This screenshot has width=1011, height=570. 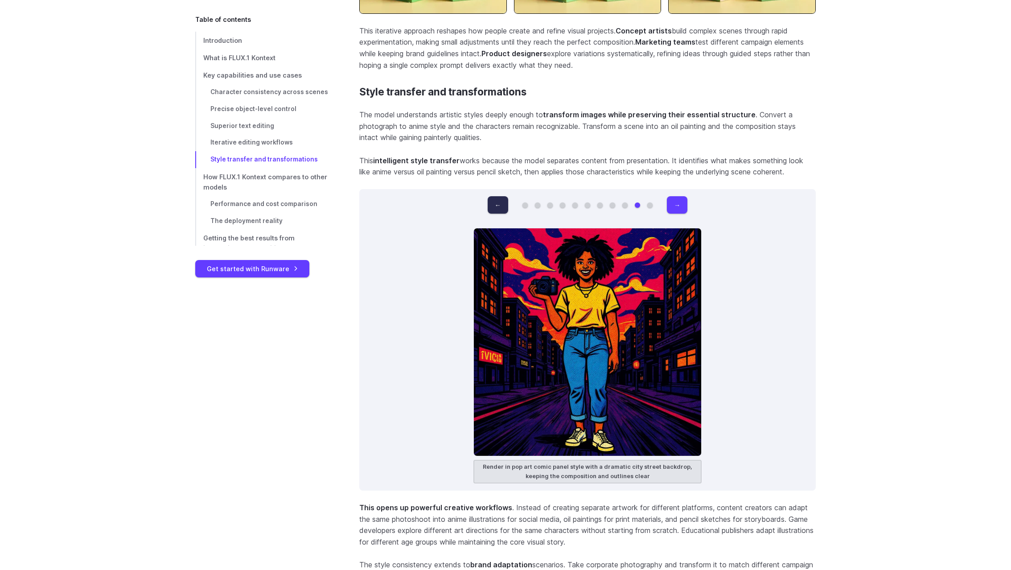 I want to click on span: Precise object-level control, so click(x=253, y=109).